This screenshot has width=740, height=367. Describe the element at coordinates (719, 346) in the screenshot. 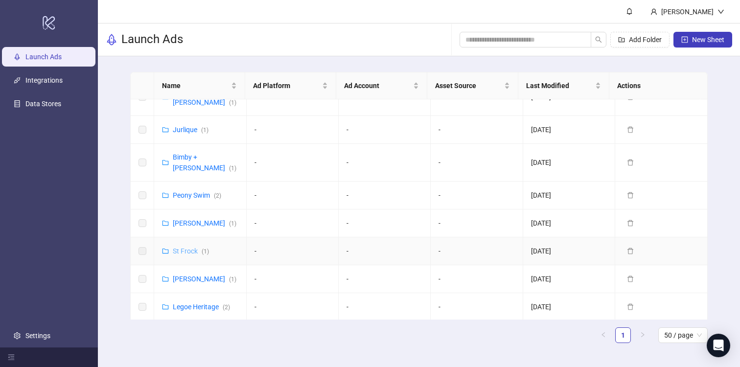

I see `div: Open Intercom Messenger` at that location.